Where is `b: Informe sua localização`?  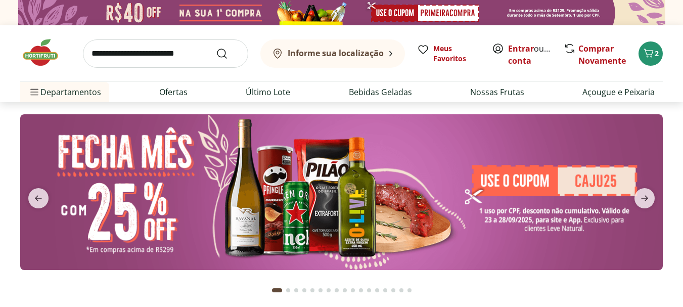 b: Informe sua localização is located at coordinates (336, 53).